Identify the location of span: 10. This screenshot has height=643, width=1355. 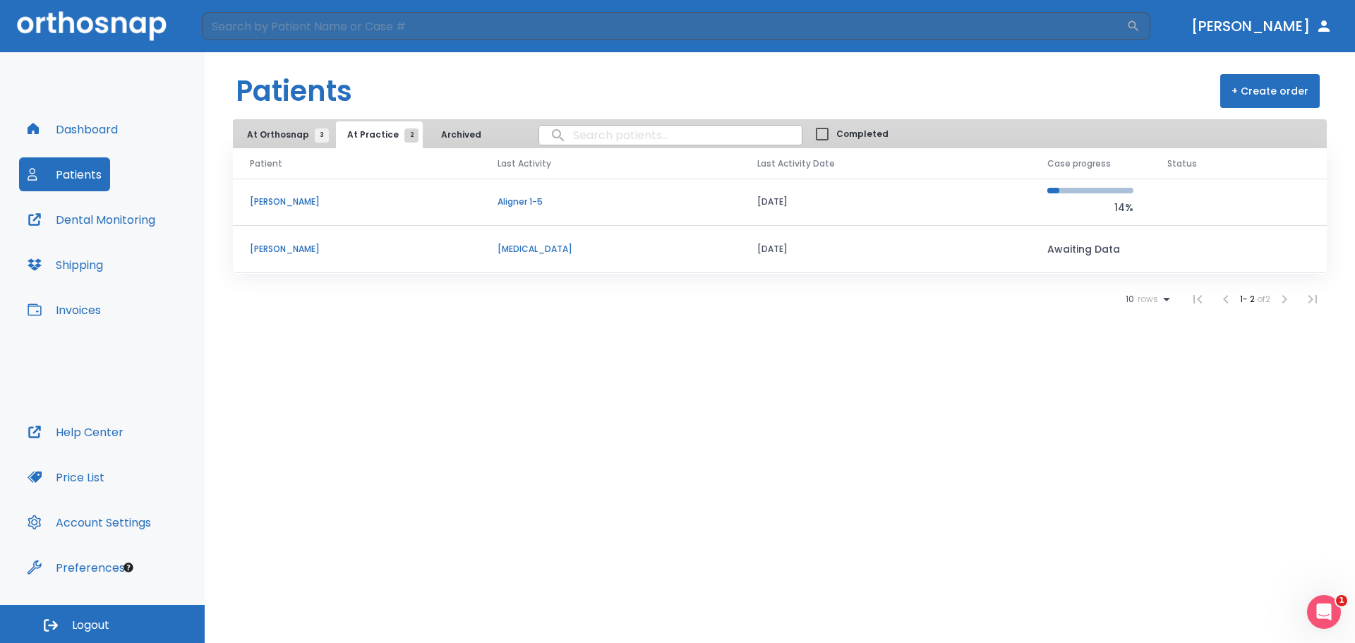
(1130, 299).